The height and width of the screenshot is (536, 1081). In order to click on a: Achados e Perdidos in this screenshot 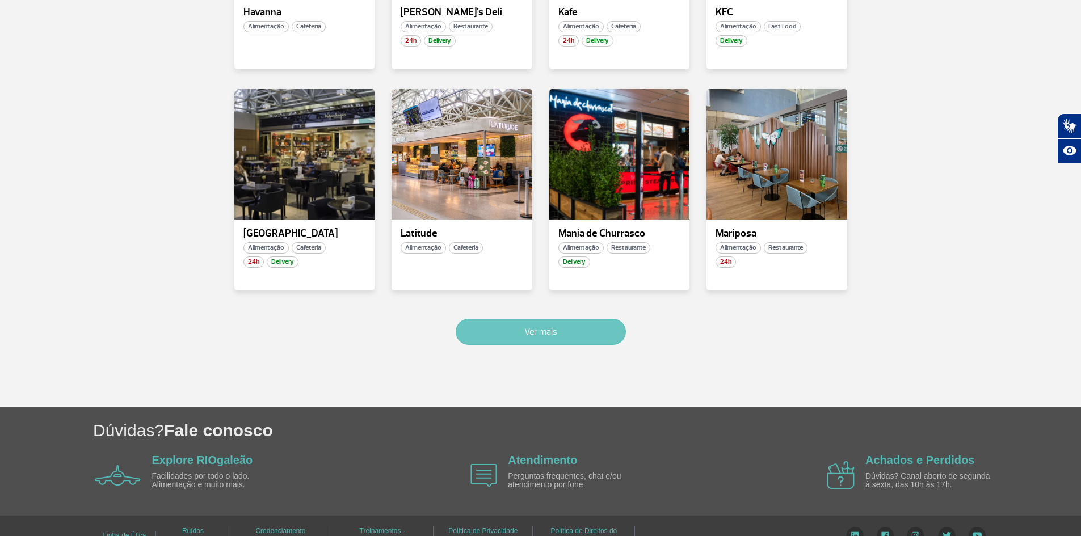, I will do `click(920, 460)`.